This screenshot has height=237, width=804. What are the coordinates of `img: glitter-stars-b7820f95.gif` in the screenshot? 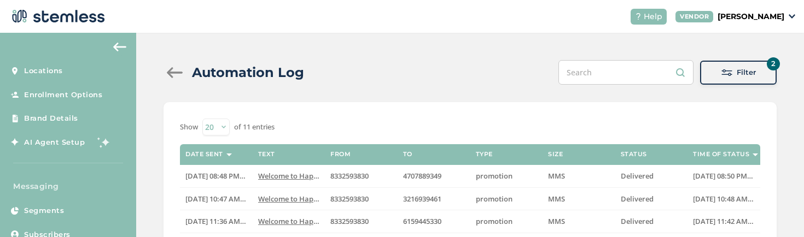 It's located at (104, 142).